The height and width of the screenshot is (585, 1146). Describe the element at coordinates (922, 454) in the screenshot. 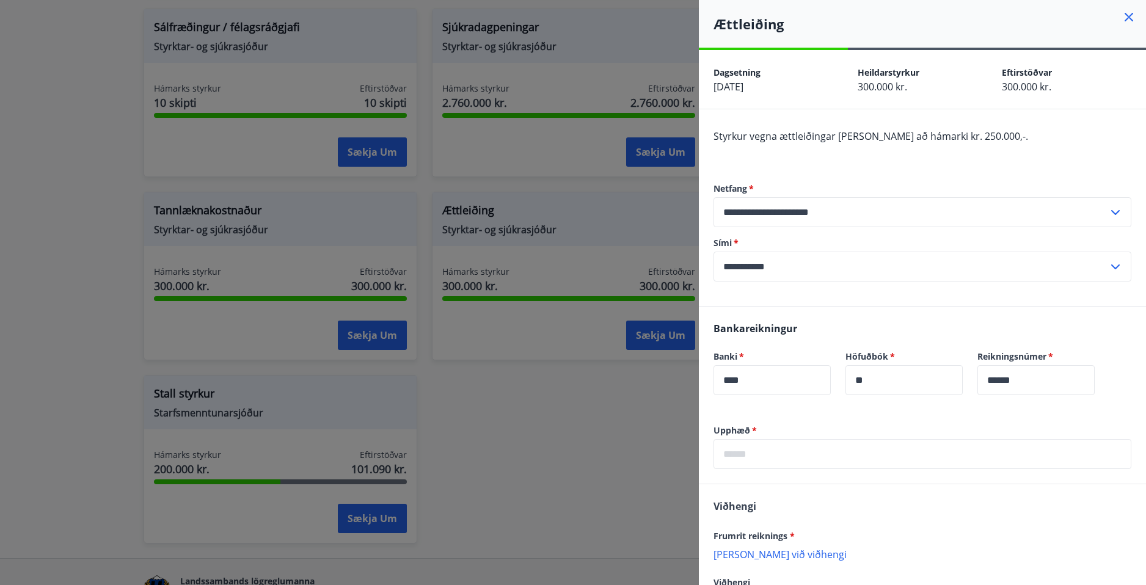

I see `div: Upphæð` at that location.